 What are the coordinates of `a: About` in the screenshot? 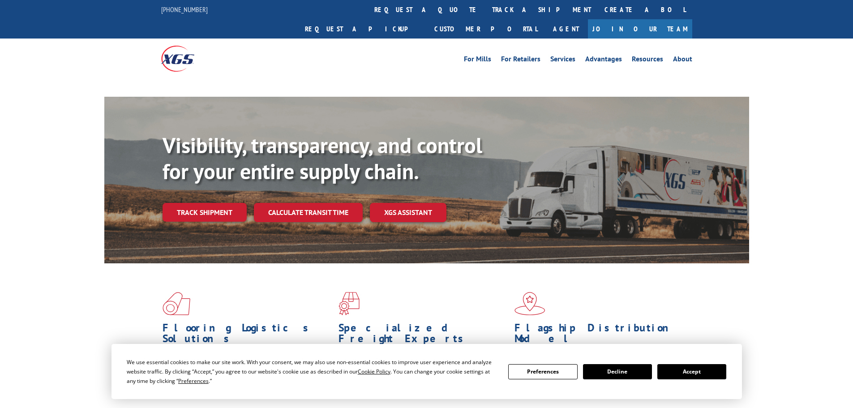 It's located at (682, 60).